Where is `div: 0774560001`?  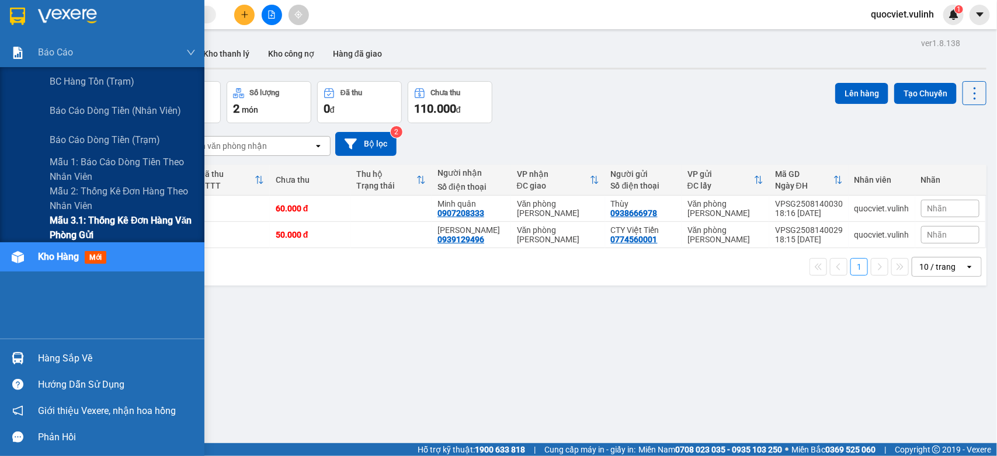 div: 0774560001 is located at coordinates (634, 239).